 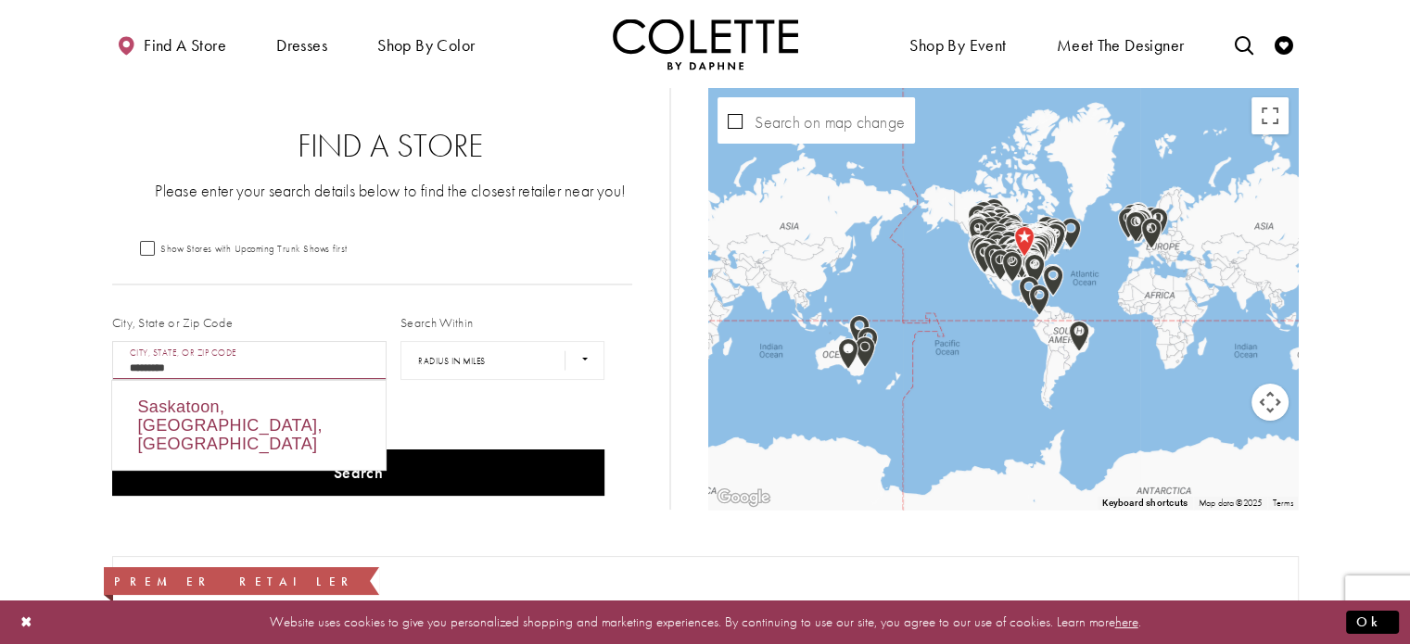 I want to click on a: Toggle search, so click(x=1243, y=44).